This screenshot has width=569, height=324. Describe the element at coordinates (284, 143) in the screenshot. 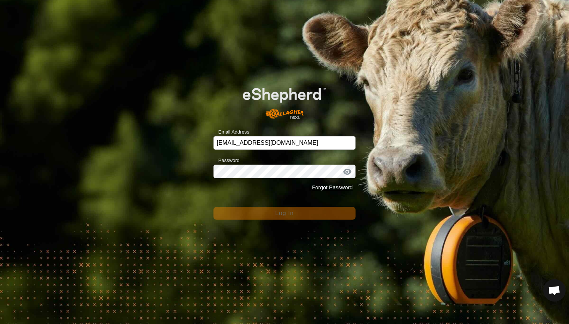

I see `input: Email Address` at that location.